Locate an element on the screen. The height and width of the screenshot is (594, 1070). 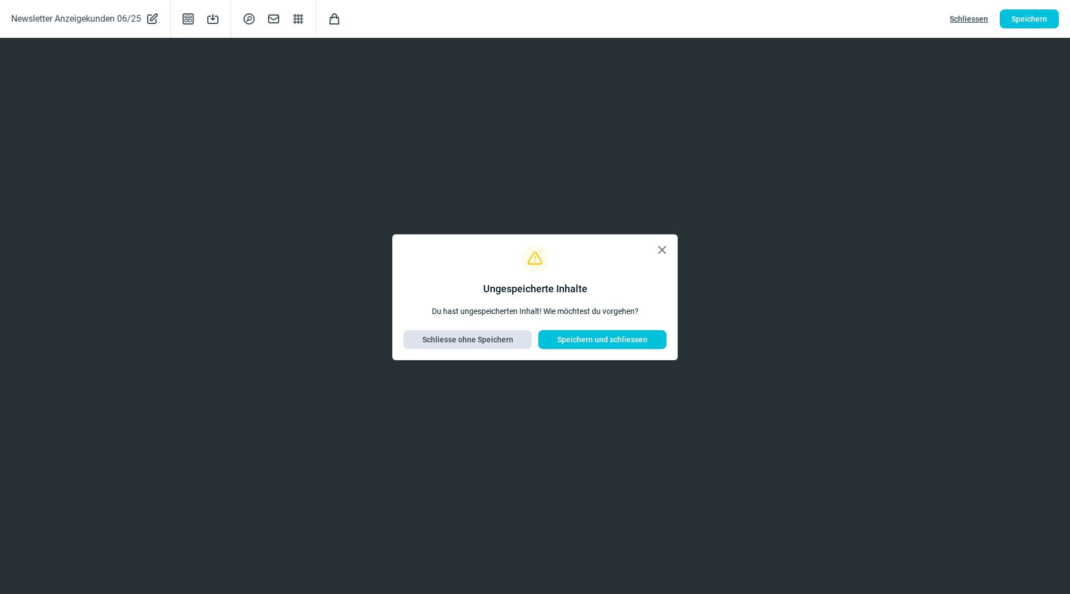
span: Schliessen is located at coordinates (968, 19).